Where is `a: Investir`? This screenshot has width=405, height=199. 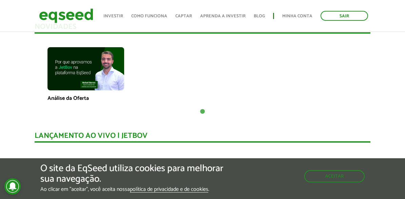
a: Investir is located at coordinates (113, 16).